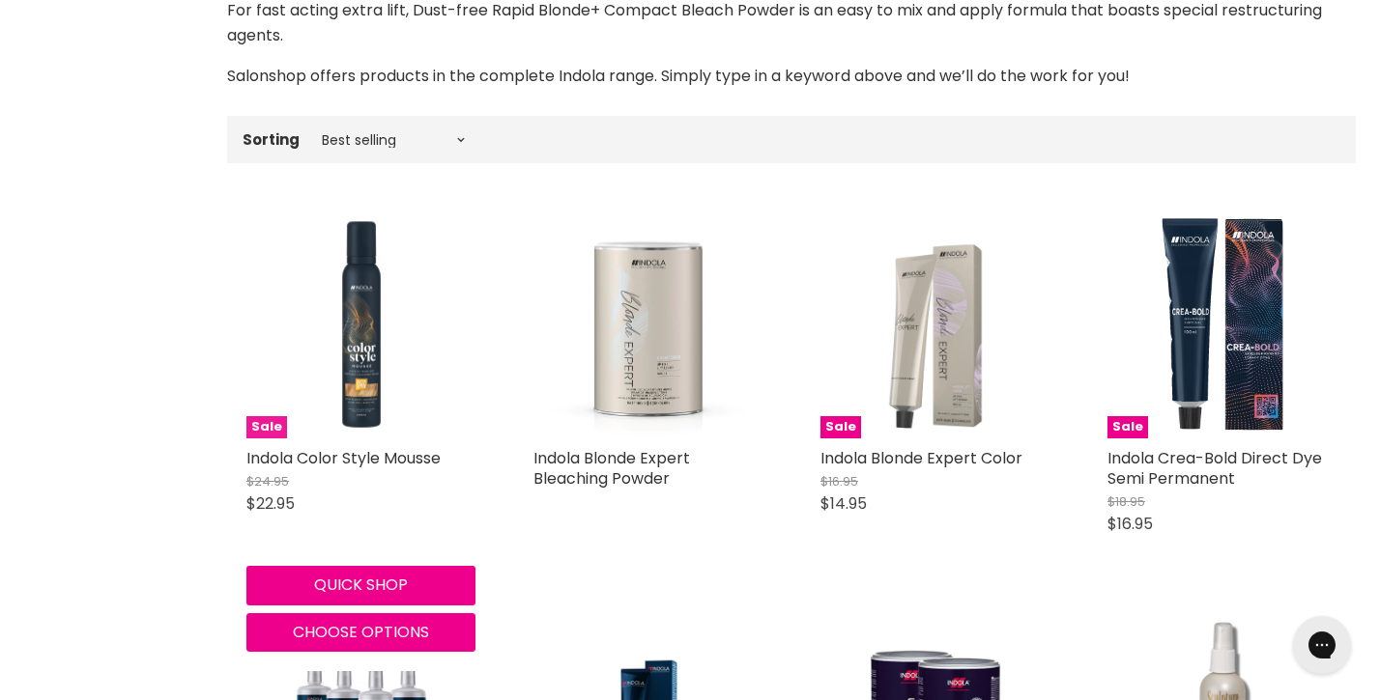 This screenshot has width=1380, height=700. I want to click on span: Choose options, so click(360, 632).